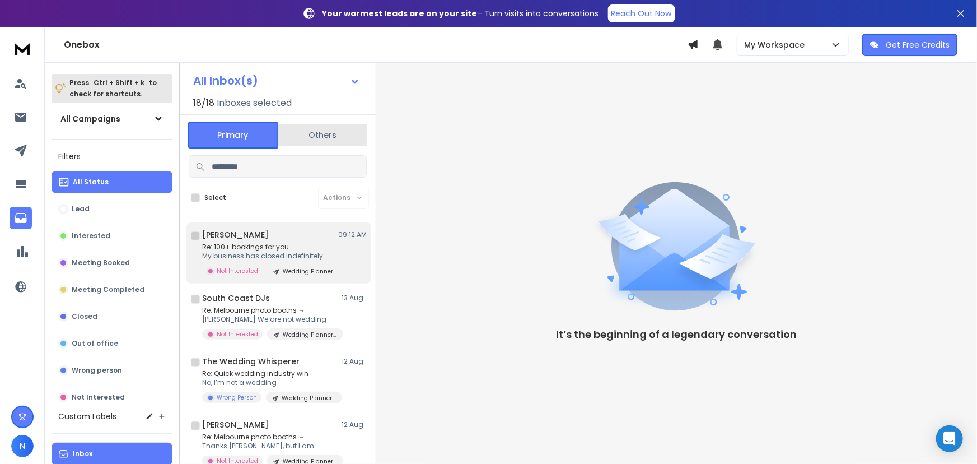 The width and height of the screenshot is (977, 464). Describe the element at coordinates (233, 135) in the screenshot. I see `button: Primary` at that location.